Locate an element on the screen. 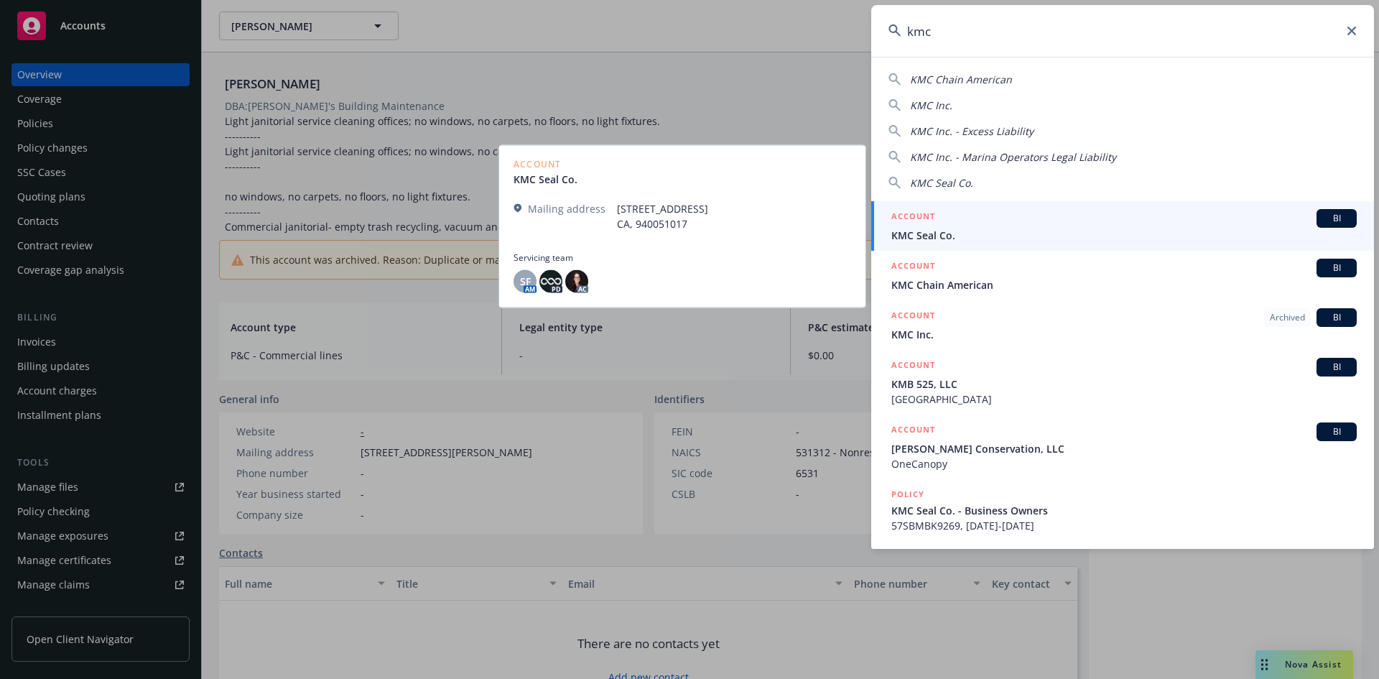 The image size is (1379, 679). span: Archived is located at coordinates (1287, 318).